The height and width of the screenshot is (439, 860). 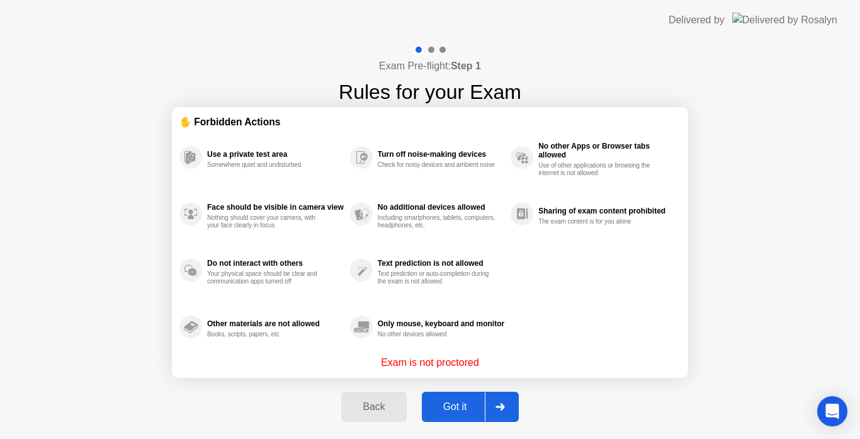 I want to click on div: Delivered by, so click(x=696, y=20).